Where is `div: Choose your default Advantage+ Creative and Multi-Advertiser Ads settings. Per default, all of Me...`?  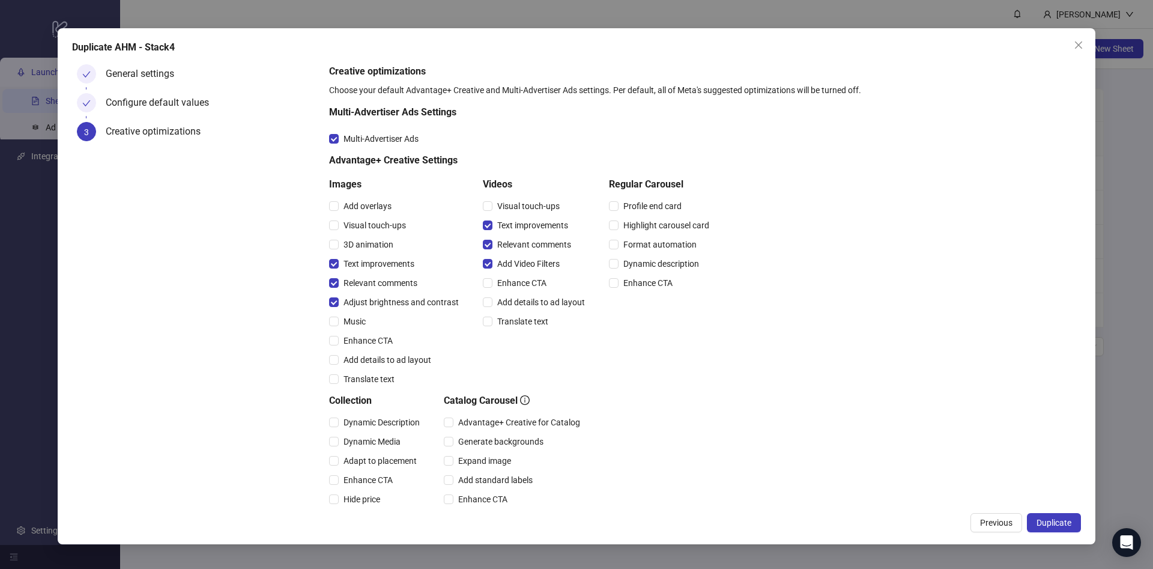 div: Choose your default Advantage+ Creative and Multi-Advertiser Ads settings. Per default, all of Me... is located at coordinates (702, 90).